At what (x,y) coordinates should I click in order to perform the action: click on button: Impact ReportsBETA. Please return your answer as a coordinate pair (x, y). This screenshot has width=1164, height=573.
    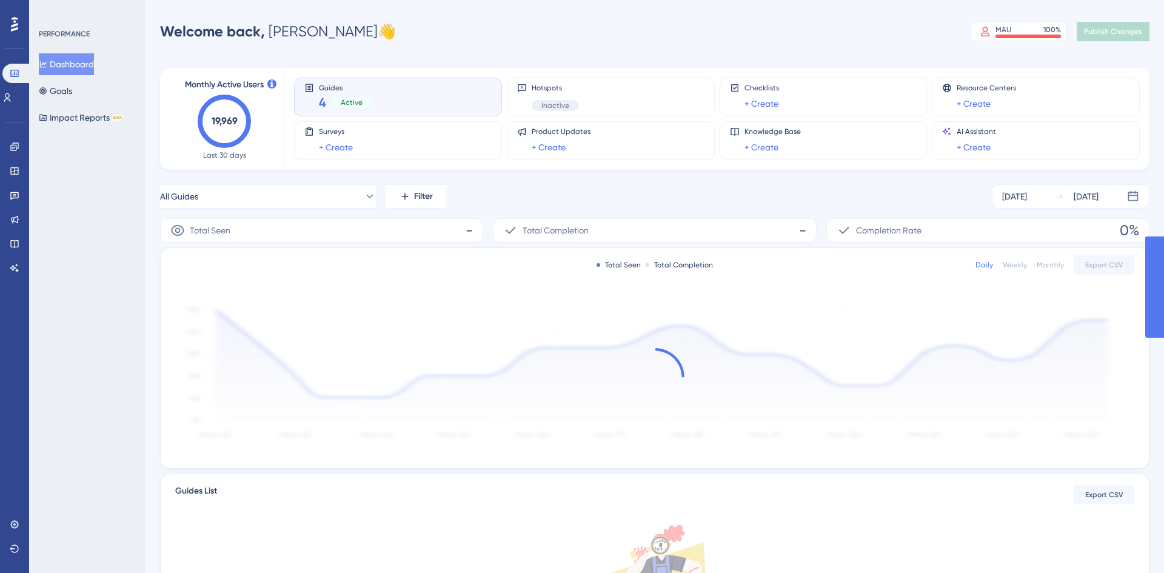
    Looking at the image, I should click on (81, 118).